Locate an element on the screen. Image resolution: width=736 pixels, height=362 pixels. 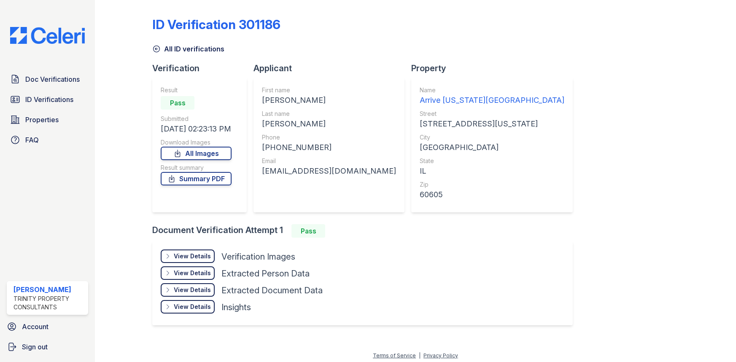
span: Doc Verifications is located at coordinates (52, 79).